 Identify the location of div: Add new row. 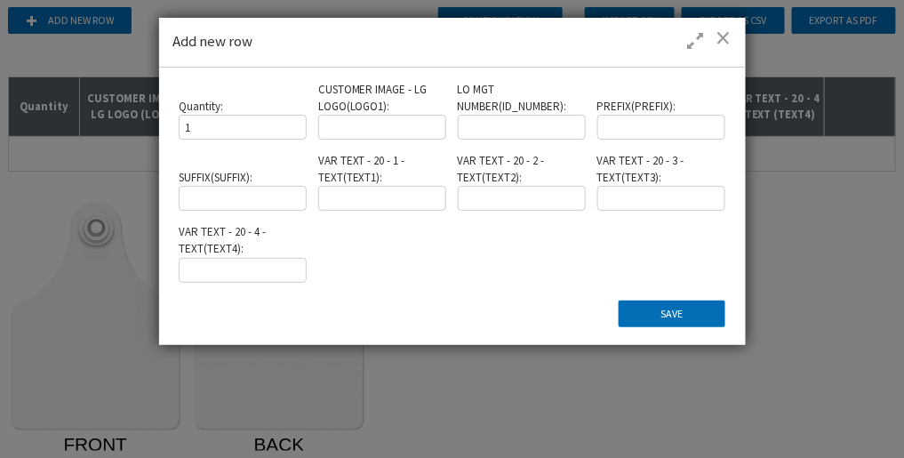
(452, 43).